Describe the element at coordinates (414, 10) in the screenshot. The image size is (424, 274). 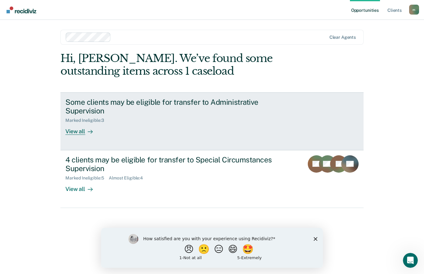
I see `button: Profile dropdown button` at that location.